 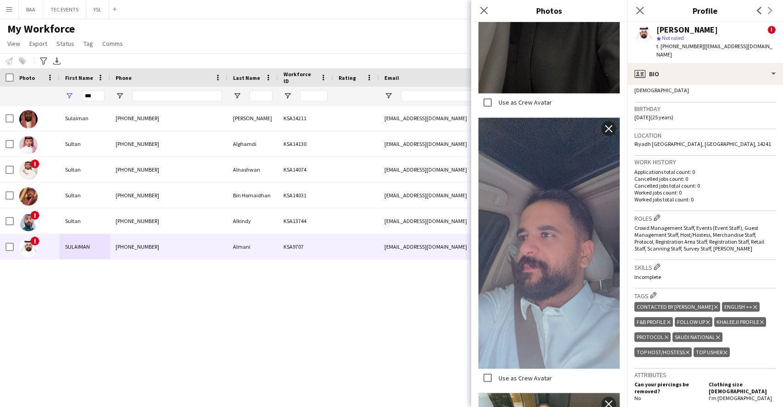 I want to click on h3: Roles, so click(x=705, y=217).